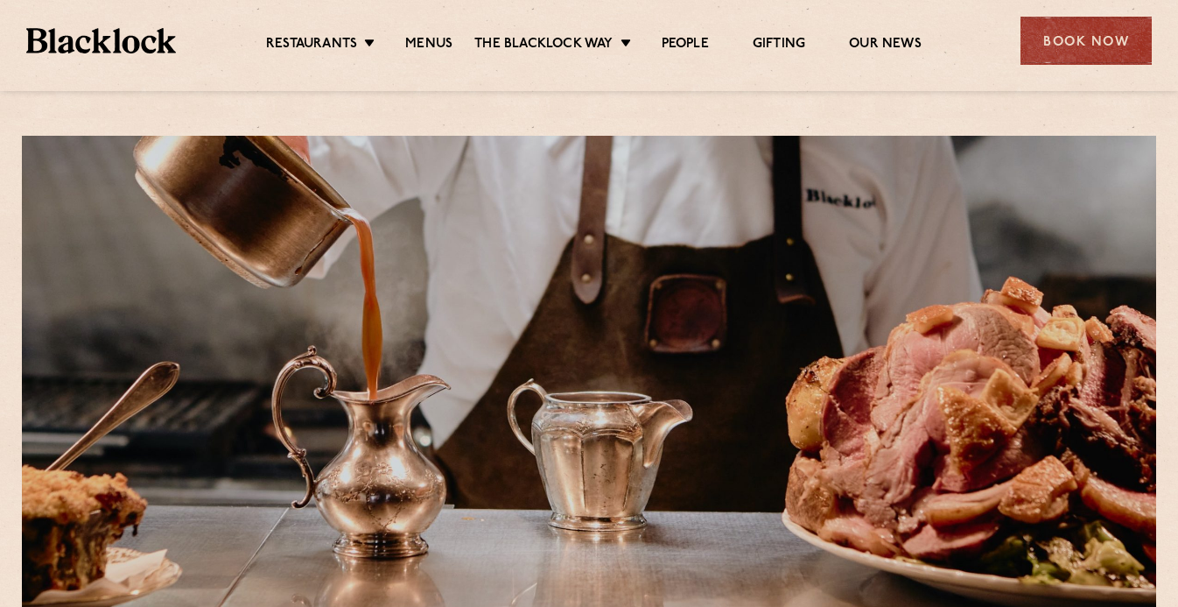  Describe the element at coordinates (101, 40) in the screenshot. I see `img: BL_Textured_Logo-footer-cropped.svg` at that location.